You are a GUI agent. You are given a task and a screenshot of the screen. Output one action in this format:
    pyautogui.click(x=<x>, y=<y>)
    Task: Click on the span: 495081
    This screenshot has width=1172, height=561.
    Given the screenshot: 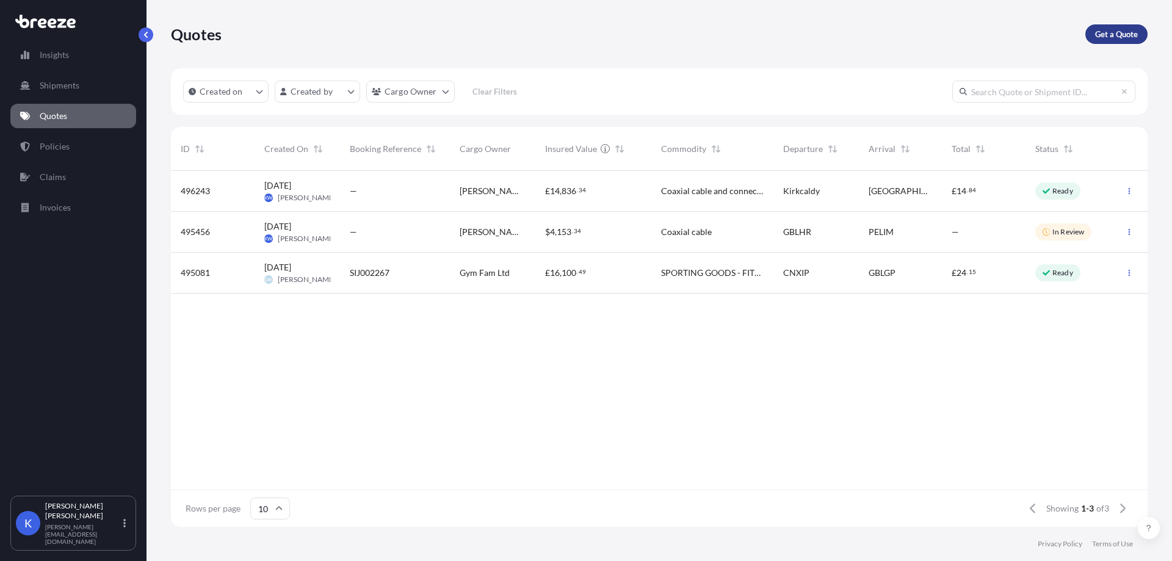 What is the action you would take?
    pyautogui.click(x=195, y=273)
    